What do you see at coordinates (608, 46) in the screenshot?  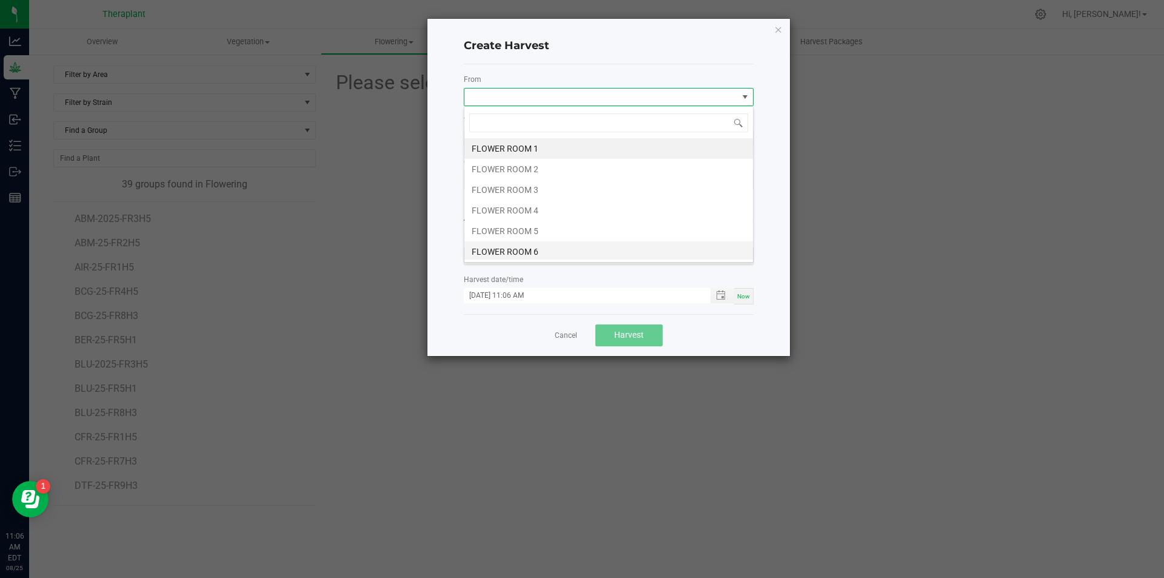 I see `h4: Create Harvest` at bounding box center [608, 46].